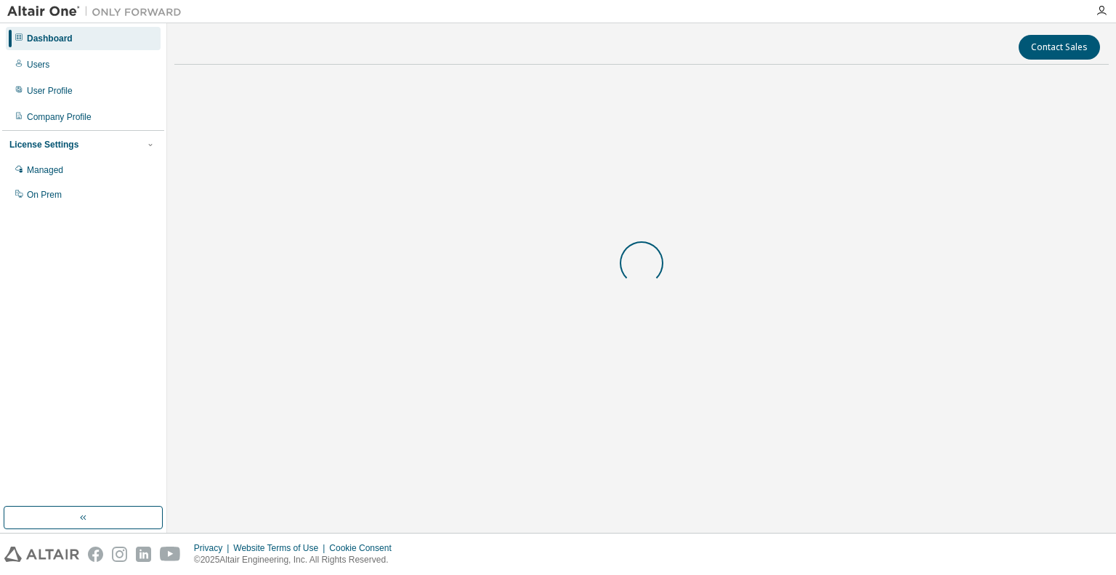 The width and height of the screenshot is (1116, 575). What do you see at coordinates (214, 548) in the screenshot?
I see `div: Privacy` at bounding box center [214, 548].